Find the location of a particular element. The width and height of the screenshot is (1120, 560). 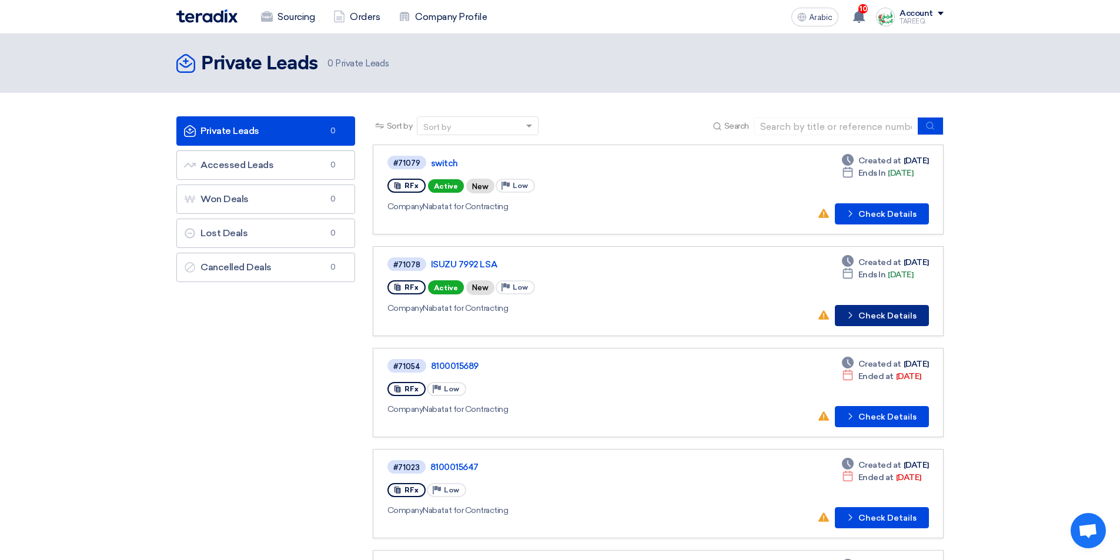

font: #71079 is located at coordinates (407, 163).